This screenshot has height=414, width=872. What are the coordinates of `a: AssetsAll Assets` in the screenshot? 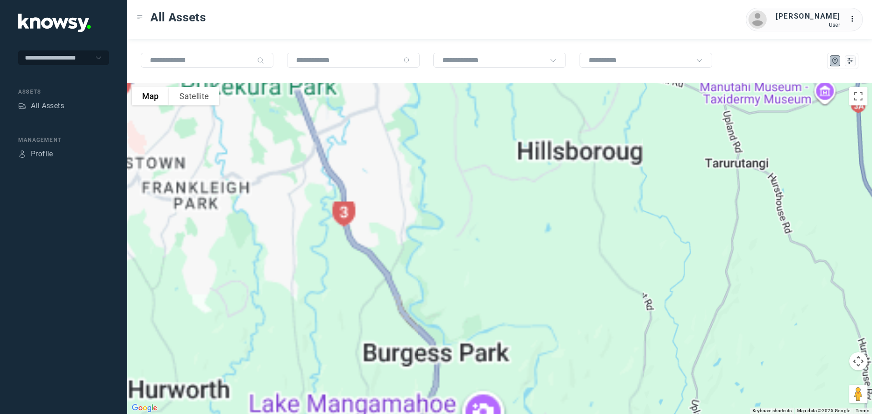 It's located at (41, 106).